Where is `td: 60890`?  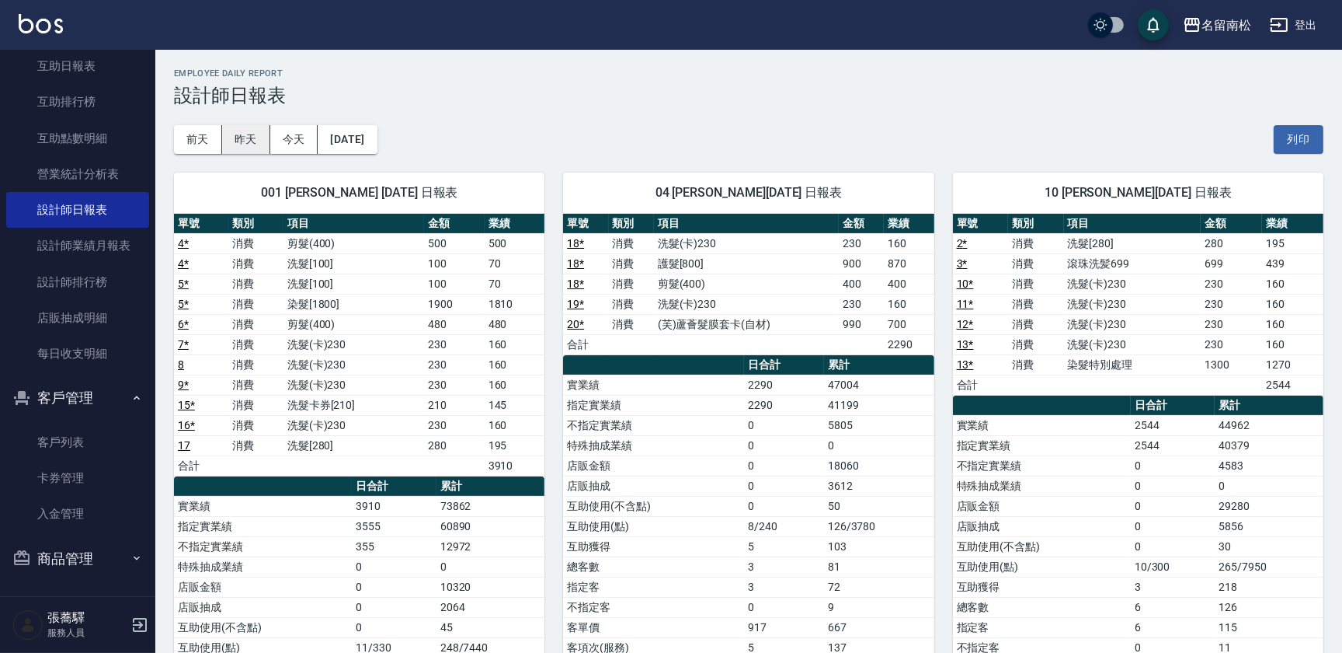
td: 60890 is located at coordinates (491, 526).